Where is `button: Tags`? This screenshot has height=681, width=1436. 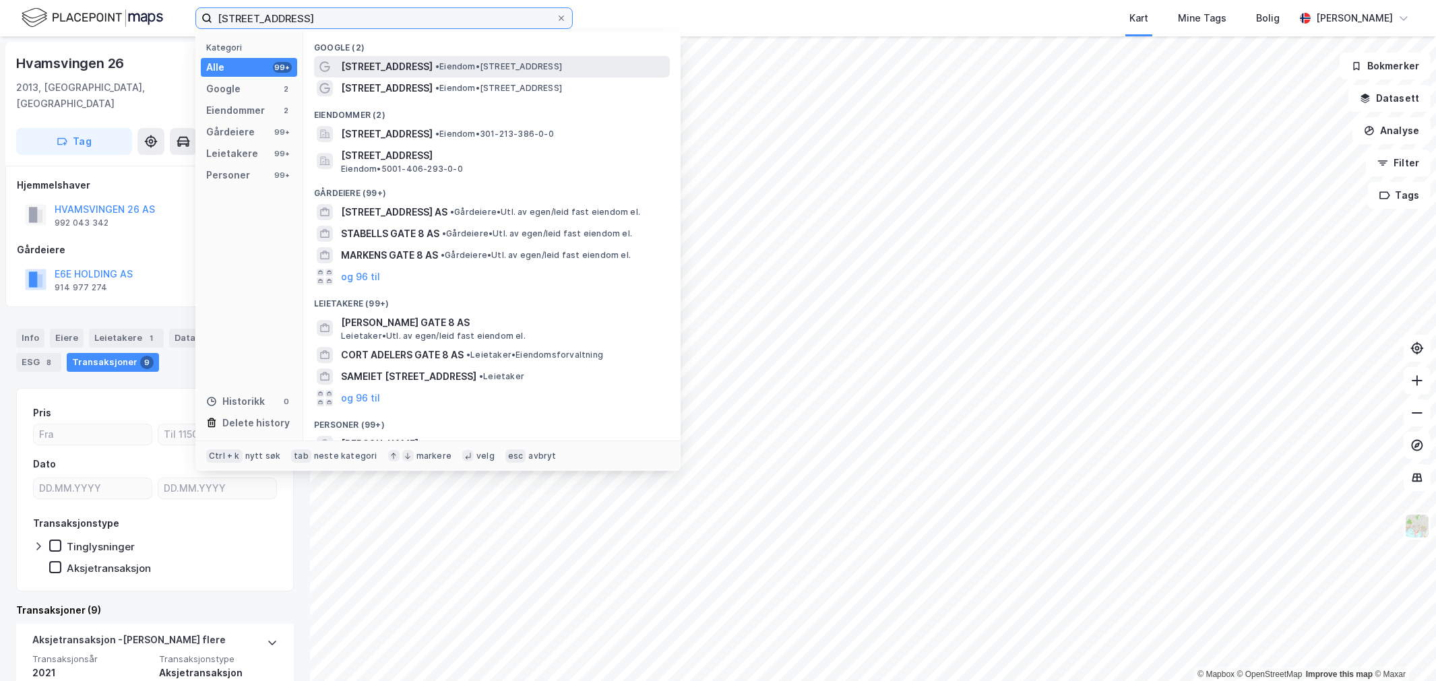
button: Tags is located at coordinates (1399, 195).